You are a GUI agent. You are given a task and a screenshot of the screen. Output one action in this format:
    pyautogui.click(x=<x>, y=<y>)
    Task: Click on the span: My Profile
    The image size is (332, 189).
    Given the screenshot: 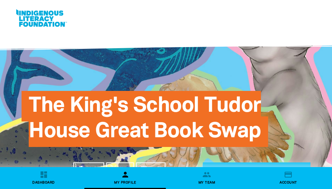 What is the action you would take?
    pyautogui.click(x=125, y=183)
    